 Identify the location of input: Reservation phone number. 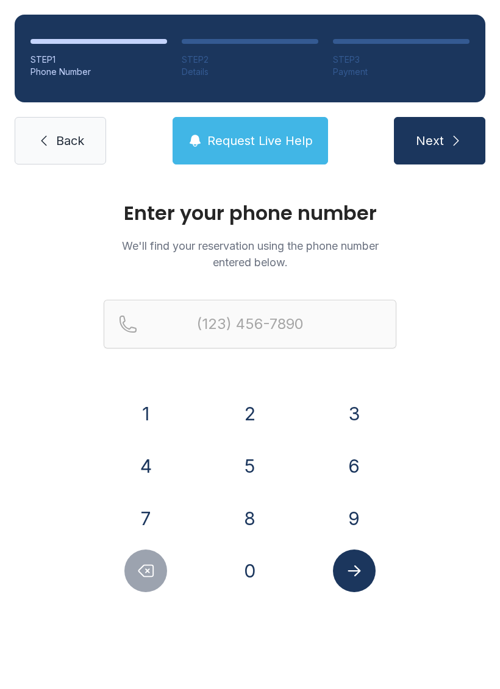
(250, 324).